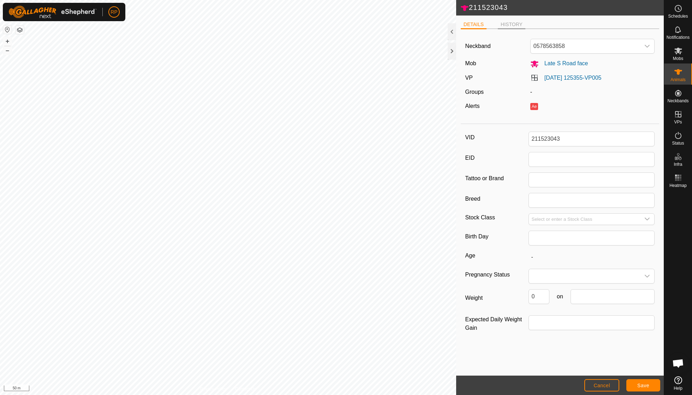  Describe the element at coordinates (678, 384) in the screenshot. I see `a: Help` at that location.